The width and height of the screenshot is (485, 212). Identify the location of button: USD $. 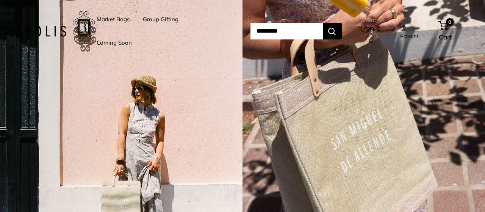
(370, 35).